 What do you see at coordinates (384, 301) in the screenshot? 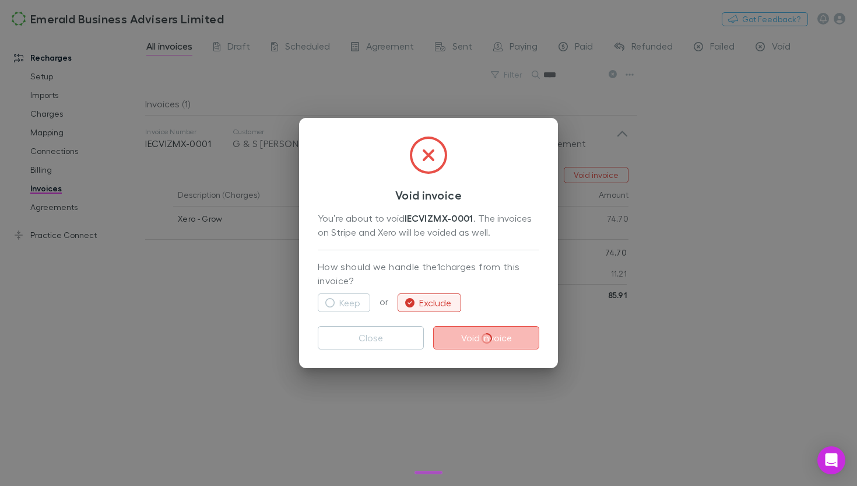
I see `span: or` at bounding box center [384, 301].